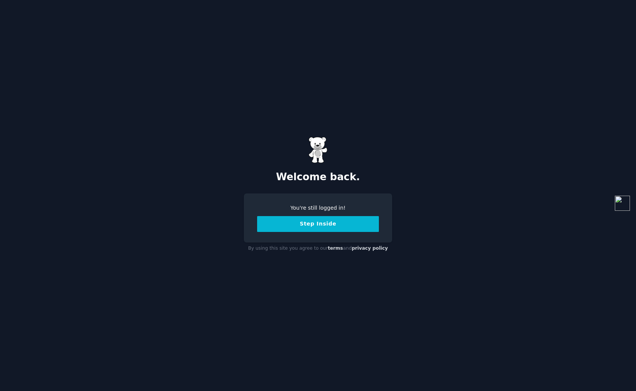 The width and height of the screenshot is (636, 391). I want to click on div: You're still logged in!, so click(318, 208).